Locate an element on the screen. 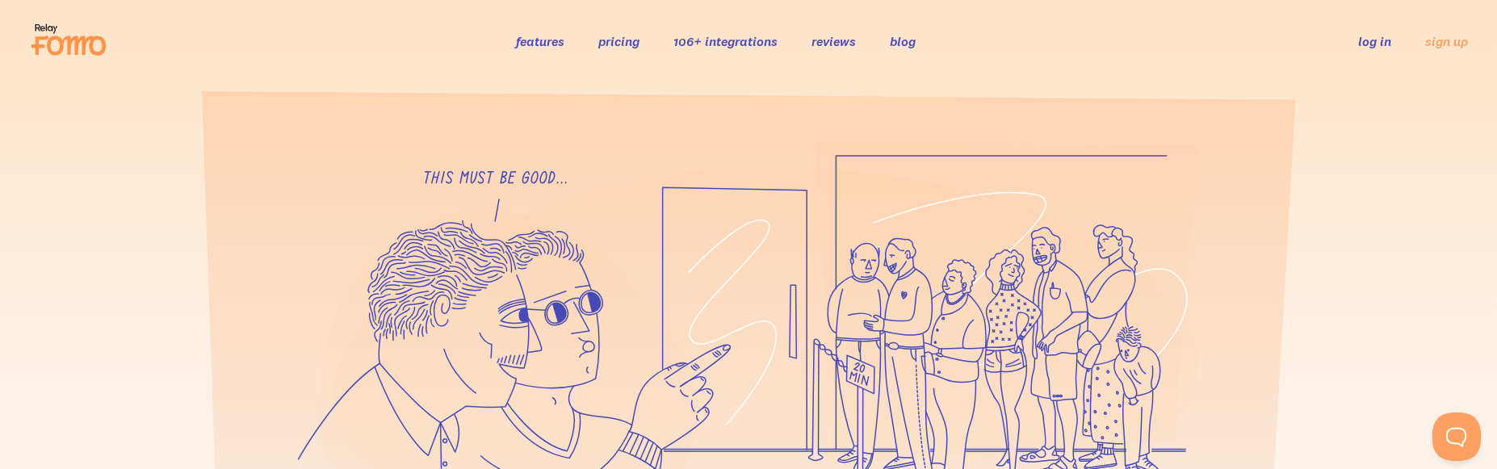 This screenshot has height=469, width=1497. a: reviews is located at coordinates (833, 41).